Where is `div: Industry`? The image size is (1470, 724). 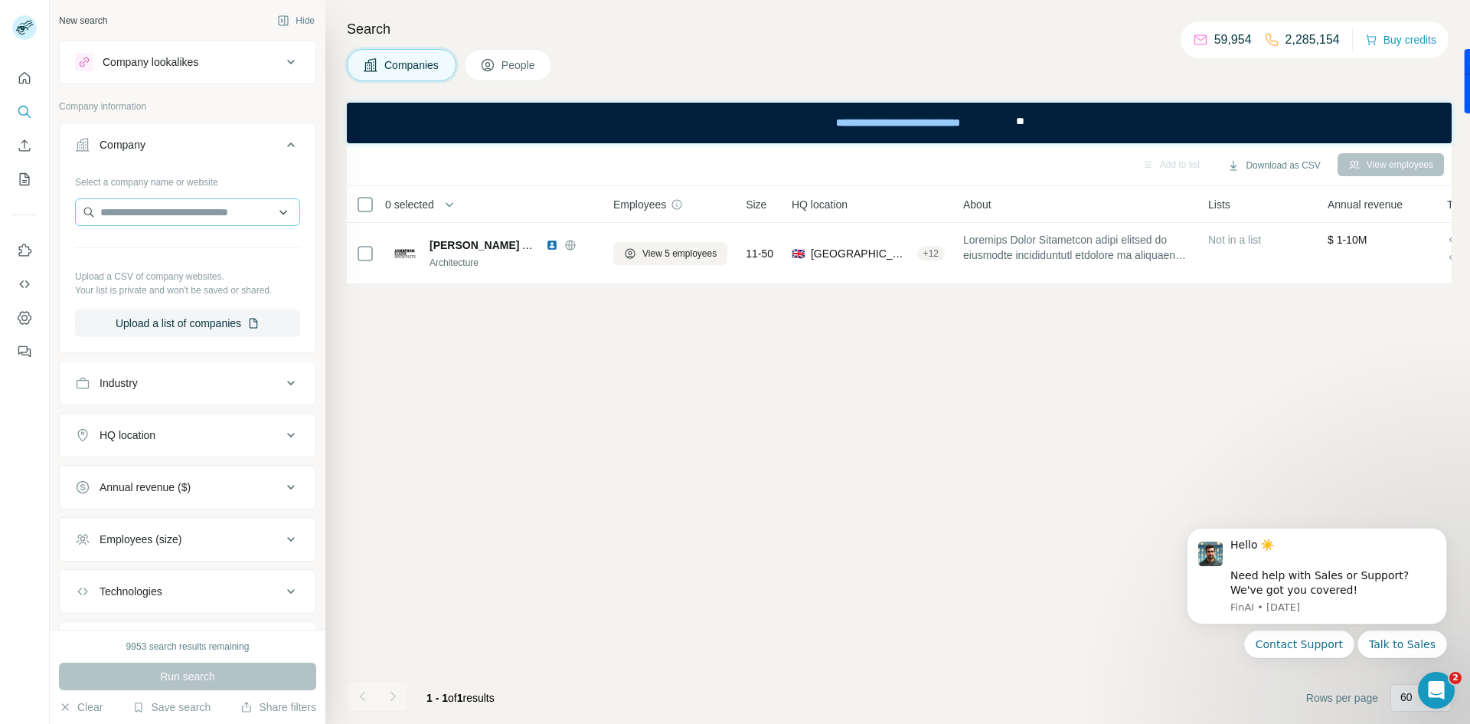
div: Industry is located at coordinates (119, 383).